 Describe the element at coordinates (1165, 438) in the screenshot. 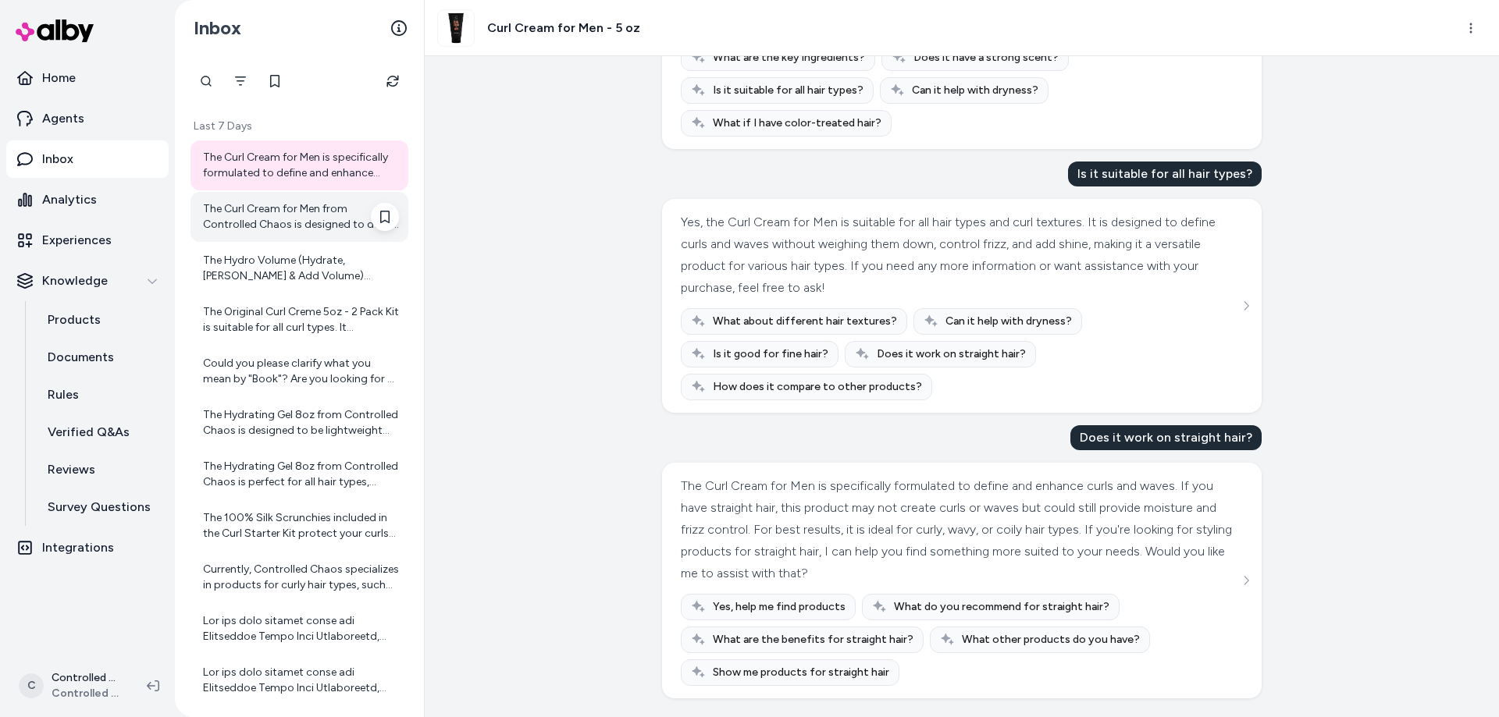

I see `div: Does it work on straight hair?` at that location.